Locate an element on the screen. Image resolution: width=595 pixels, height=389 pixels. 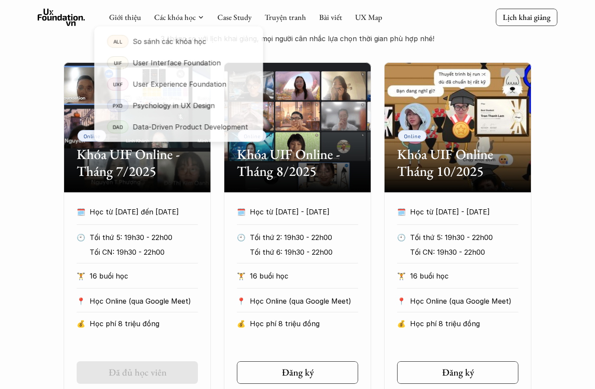
a: UIFUser Interface Foundation is located at coordinates (179, 62).